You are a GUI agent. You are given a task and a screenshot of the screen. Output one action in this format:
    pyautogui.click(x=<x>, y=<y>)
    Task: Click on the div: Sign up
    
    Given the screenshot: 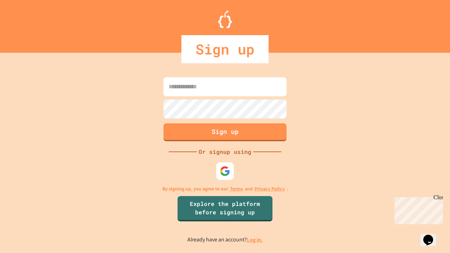 What is the action you would take?
    pyautogui.click(x=225, y=49)
    